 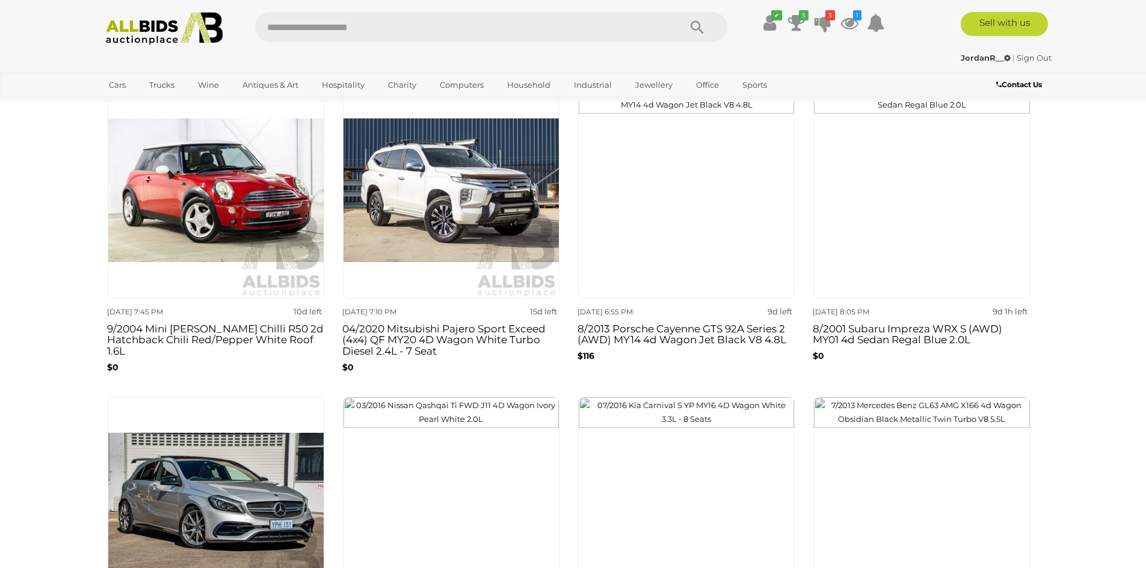 What do you see at coordinates (686, 333) in the screenshot?
I see `h3: 8/2013 Porsche Cayenne GTS 92A Series 2 (AWD) MY14 4d Wagon Jet Black V8 4.8L` at bounding box center [686, 333].